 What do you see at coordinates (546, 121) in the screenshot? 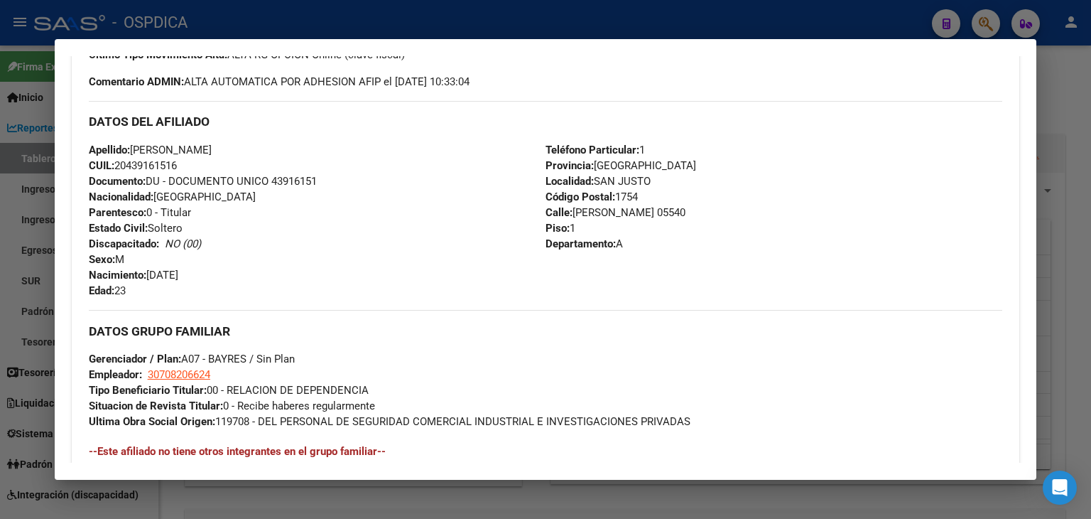
I see `h3: DATOS DEL AFILIADO` at bounding box center [546, 121].